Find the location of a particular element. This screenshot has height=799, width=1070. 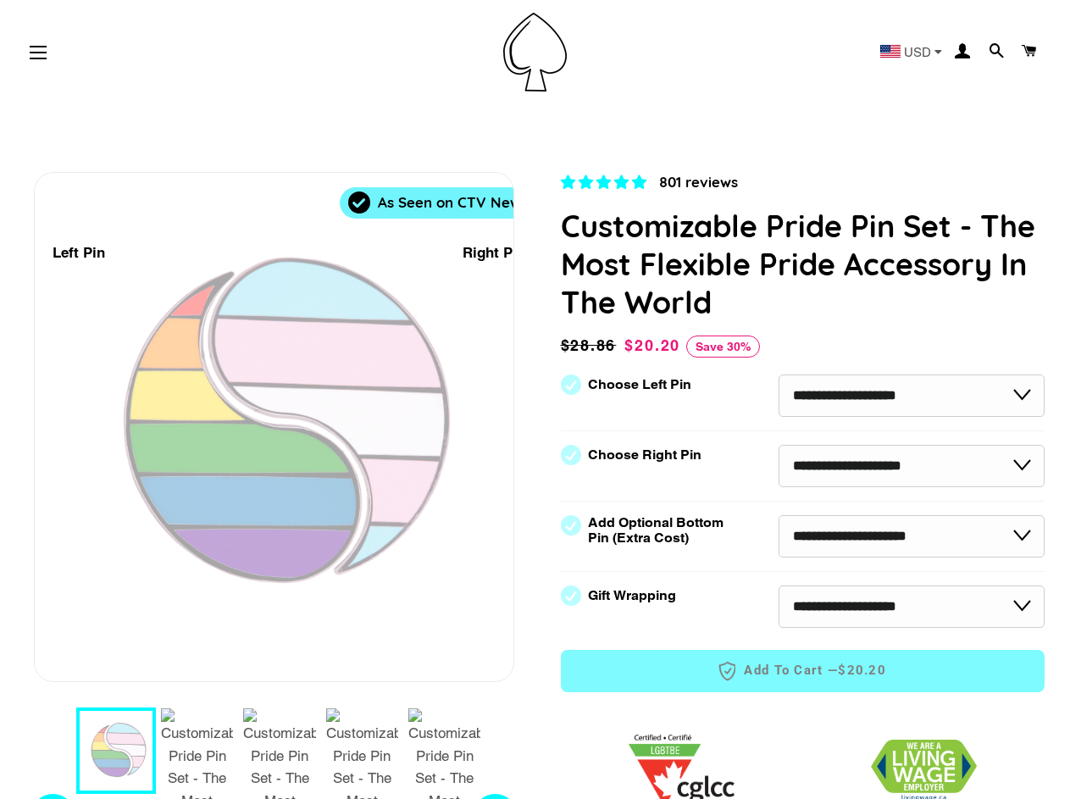

span: $28.86 is located at coordinates (591, 346).